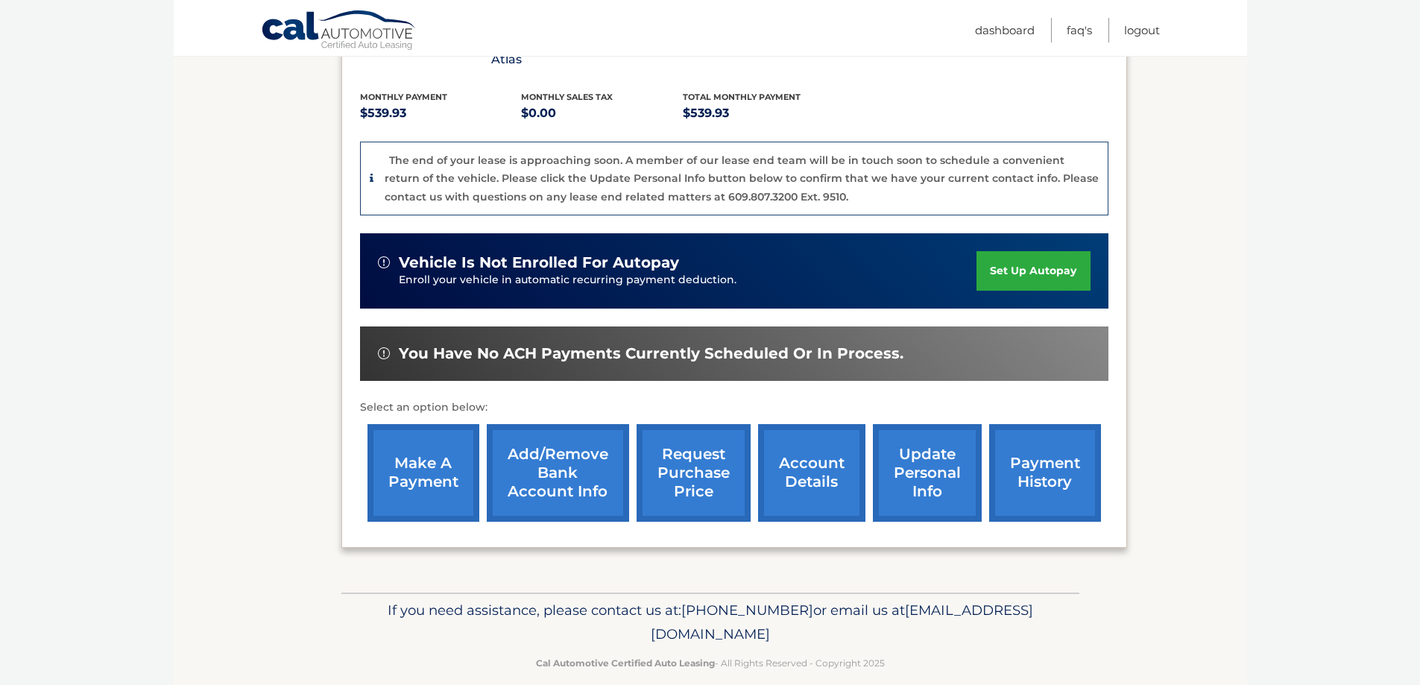 The width and height of the screenshot is (1420, 685). What do you see at coordinates (1004, 30) in the screenshot?
I see `a: Dashboard` at bounding box center [1004, 30].